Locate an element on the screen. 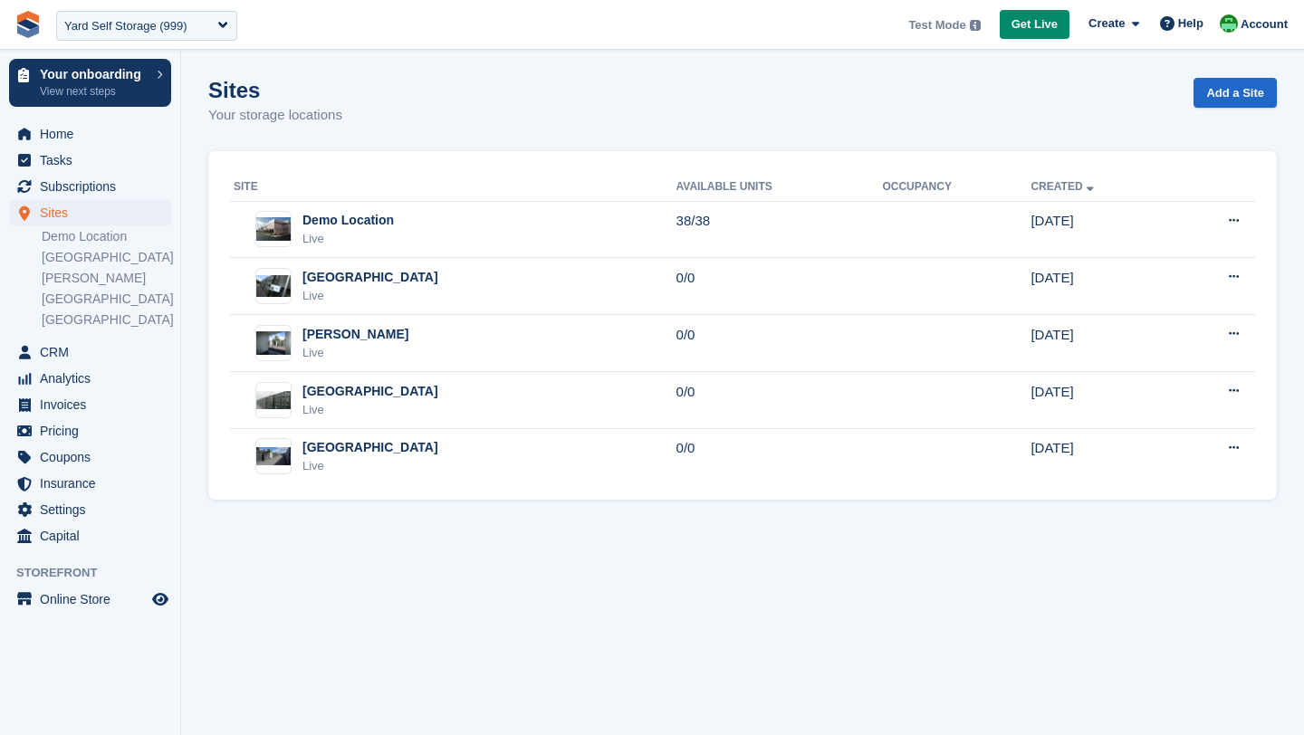 The image size is (1304, 735). span: Get Live is located at coordinates (1034, 24).